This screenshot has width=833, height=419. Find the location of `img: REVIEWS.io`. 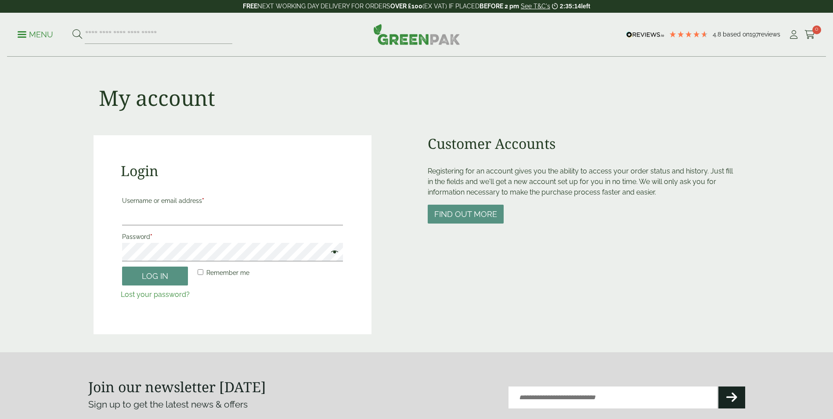

img: REVIEWS.io is located at coordinates (645, 35).